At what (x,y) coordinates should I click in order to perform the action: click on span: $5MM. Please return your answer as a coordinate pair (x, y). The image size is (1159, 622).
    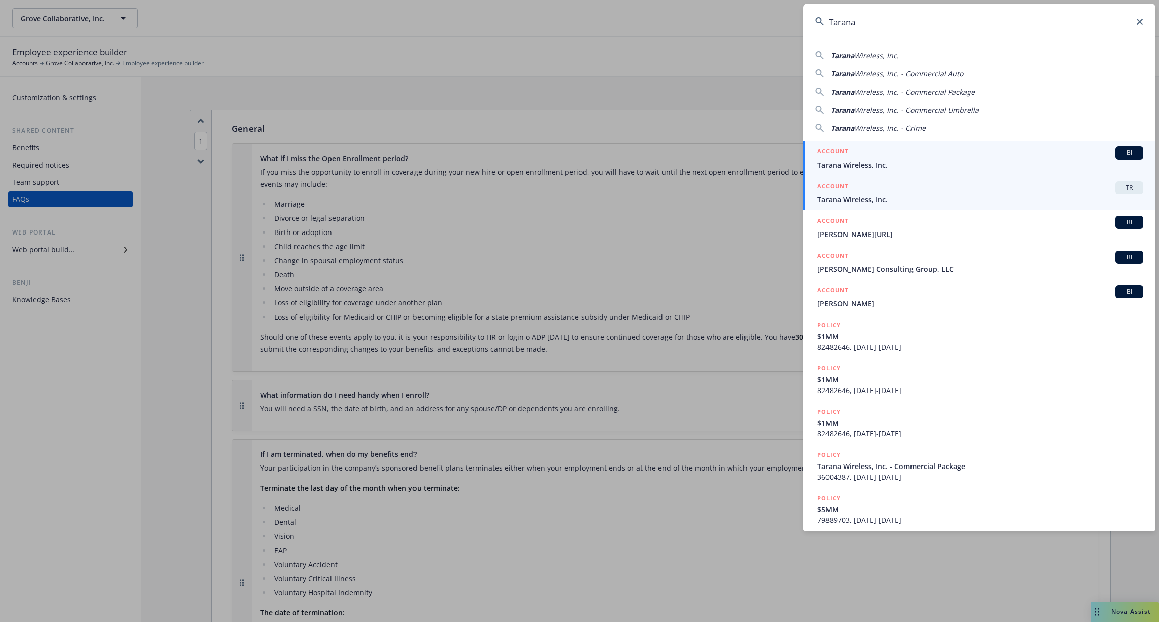
    Looking at the image, I should click on (980, 509).